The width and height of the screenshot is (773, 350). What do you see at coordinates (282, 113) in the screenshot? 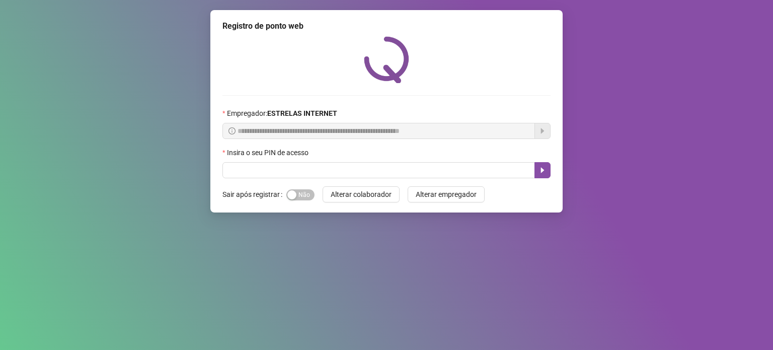
I see `span: Empregador :` at bounding box center [282, 113].